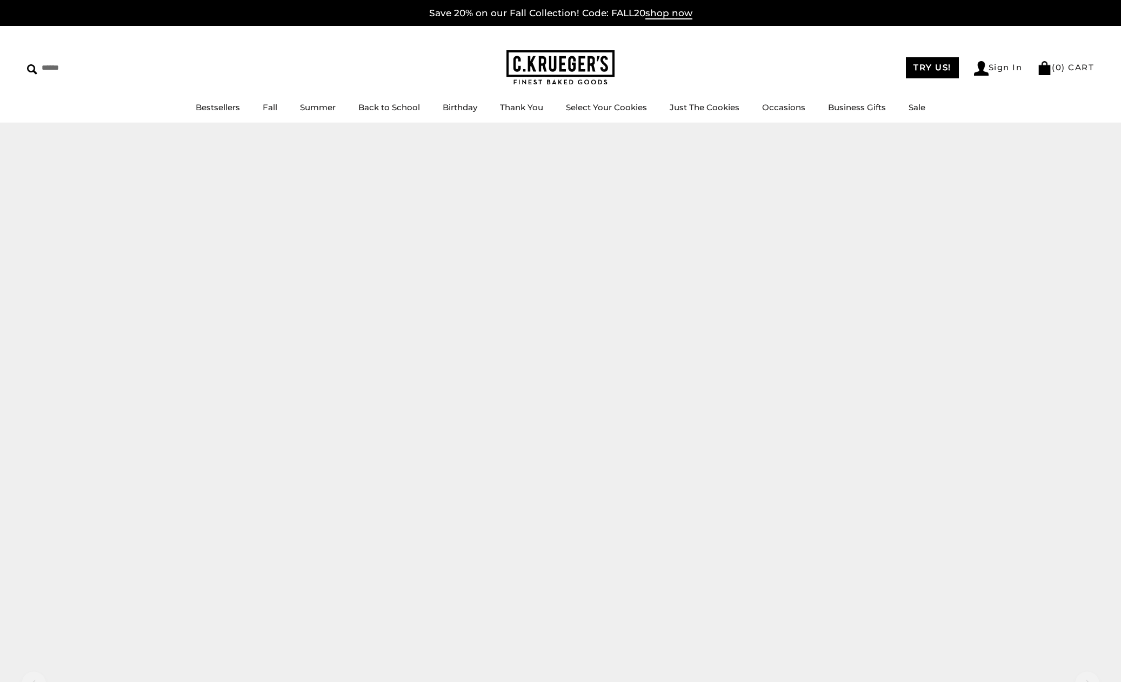 Image resolution: width=1121 pixels, height=682 pixels. I want to click on a: Bestsellers, so click(218, 107).